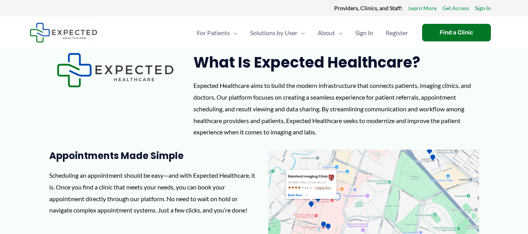 This screenshot has height=234, width=528. Describe the element at coordinates (422, 8) in the screenshot. I see `a: Learn More` at that location.